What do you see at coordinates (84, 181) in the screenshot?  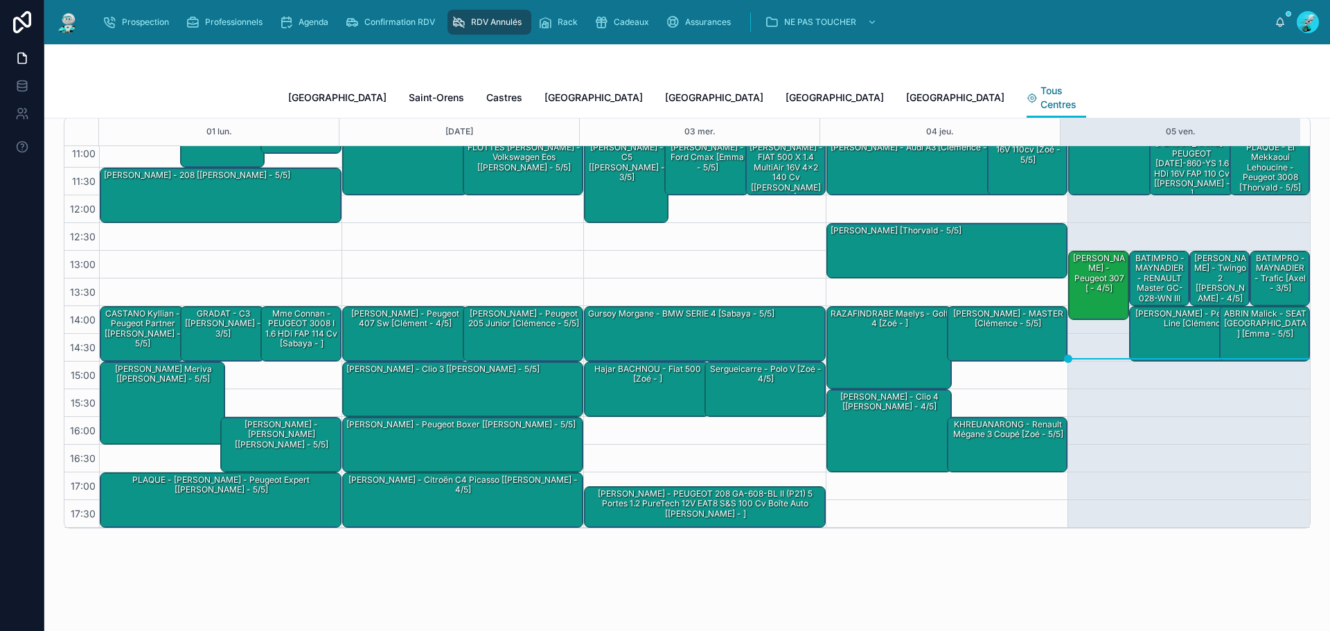 I see `span: 11:30` at bounding box center [84, 181].